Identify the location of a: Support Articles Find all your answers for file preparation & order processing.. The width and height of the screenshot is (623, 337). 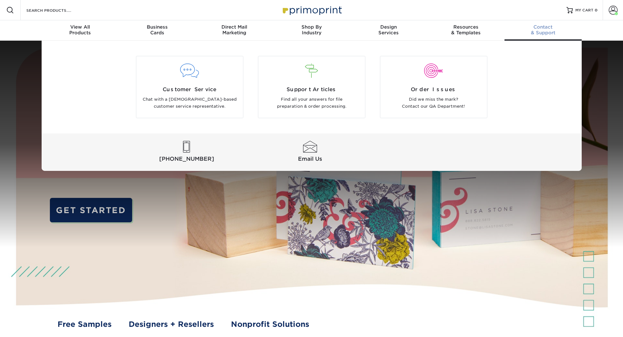
(312, 87).